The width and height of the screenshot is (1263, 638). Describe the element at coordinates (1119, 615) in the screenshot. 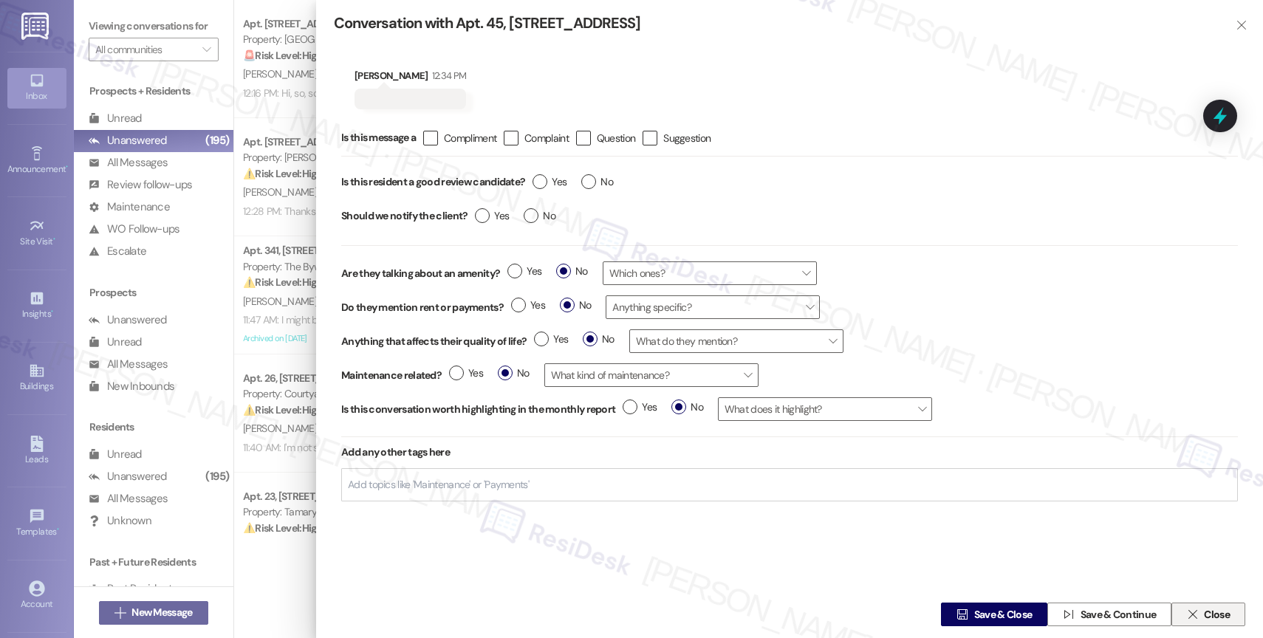

I see `span: Save & Continue` at that location.